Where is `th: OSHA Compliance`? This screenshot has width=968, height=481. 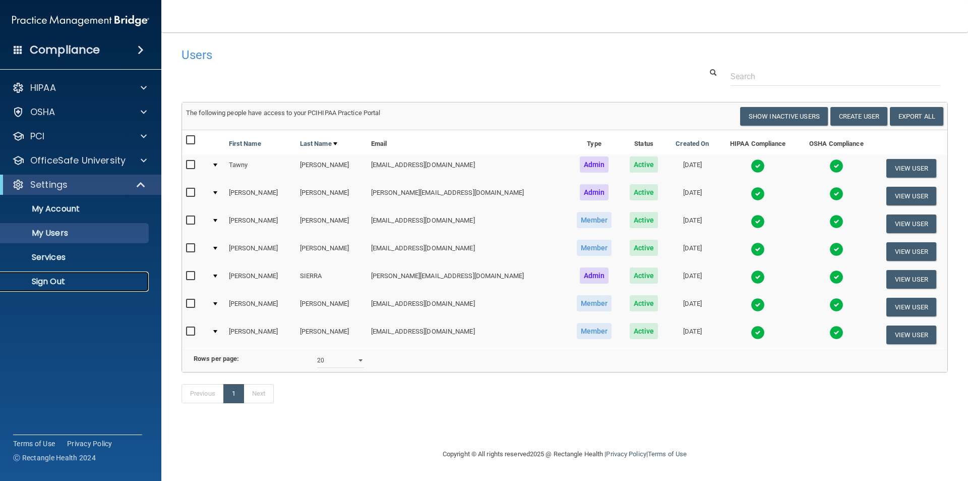
th: OSHA Compliance is located at coordinates (837, 142).